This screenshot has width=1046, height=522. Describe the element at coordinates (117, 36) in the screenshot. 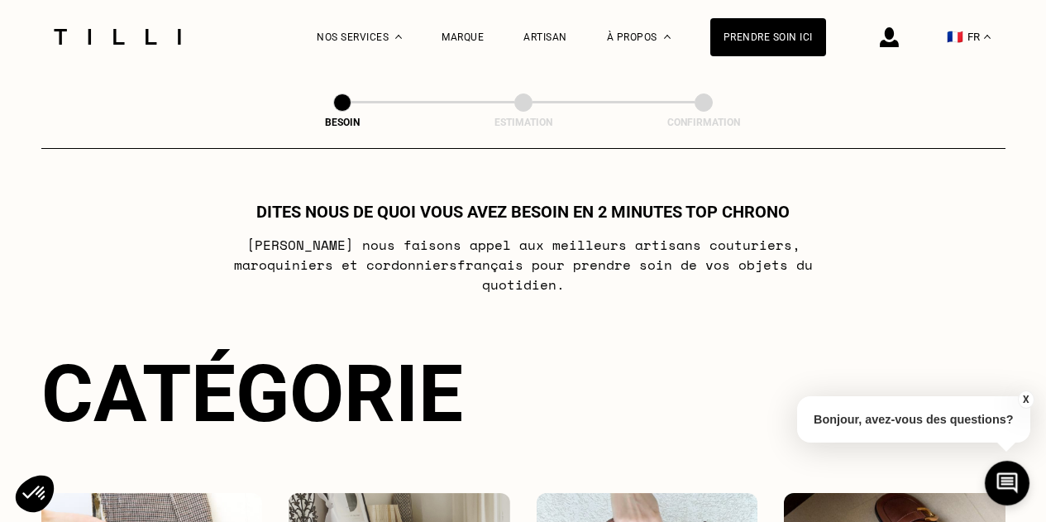

I see `img: Logo du service de couturière Tilli` at that location.